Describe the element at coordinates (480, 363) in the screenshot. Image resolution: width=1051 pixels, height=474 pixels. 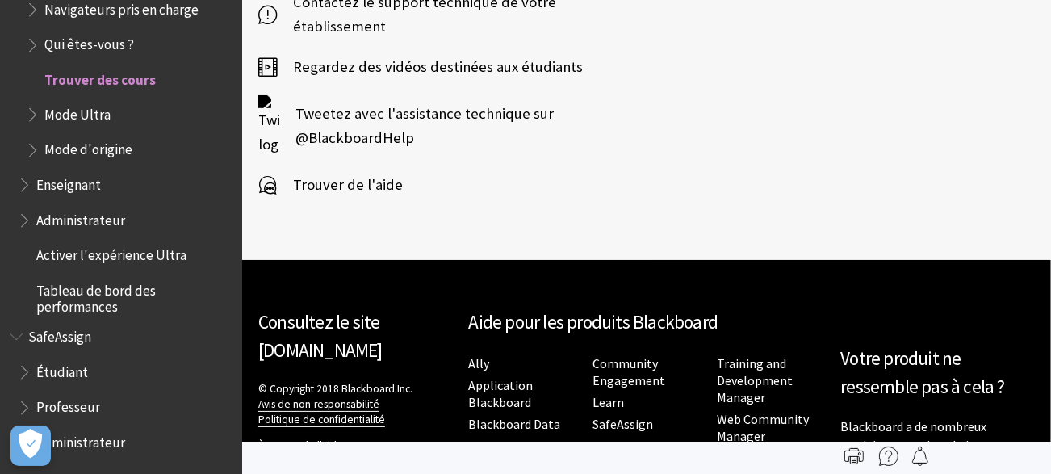
I see `a: Ally` at that location.